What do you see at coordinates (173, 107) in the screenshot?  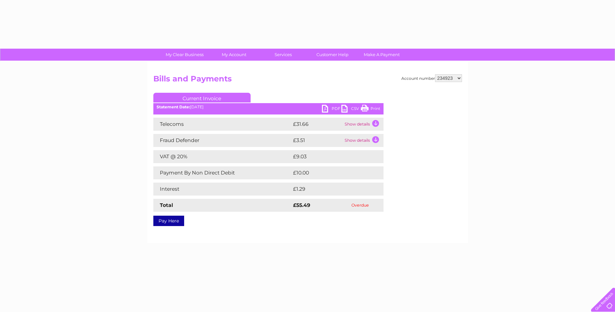 I see `b: Statement Date:` at bounding box center [173, 107].